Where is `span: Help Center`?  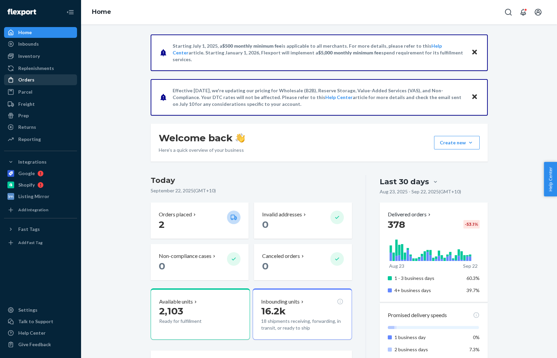
span: Help Center is located at coordinates (550, 179).